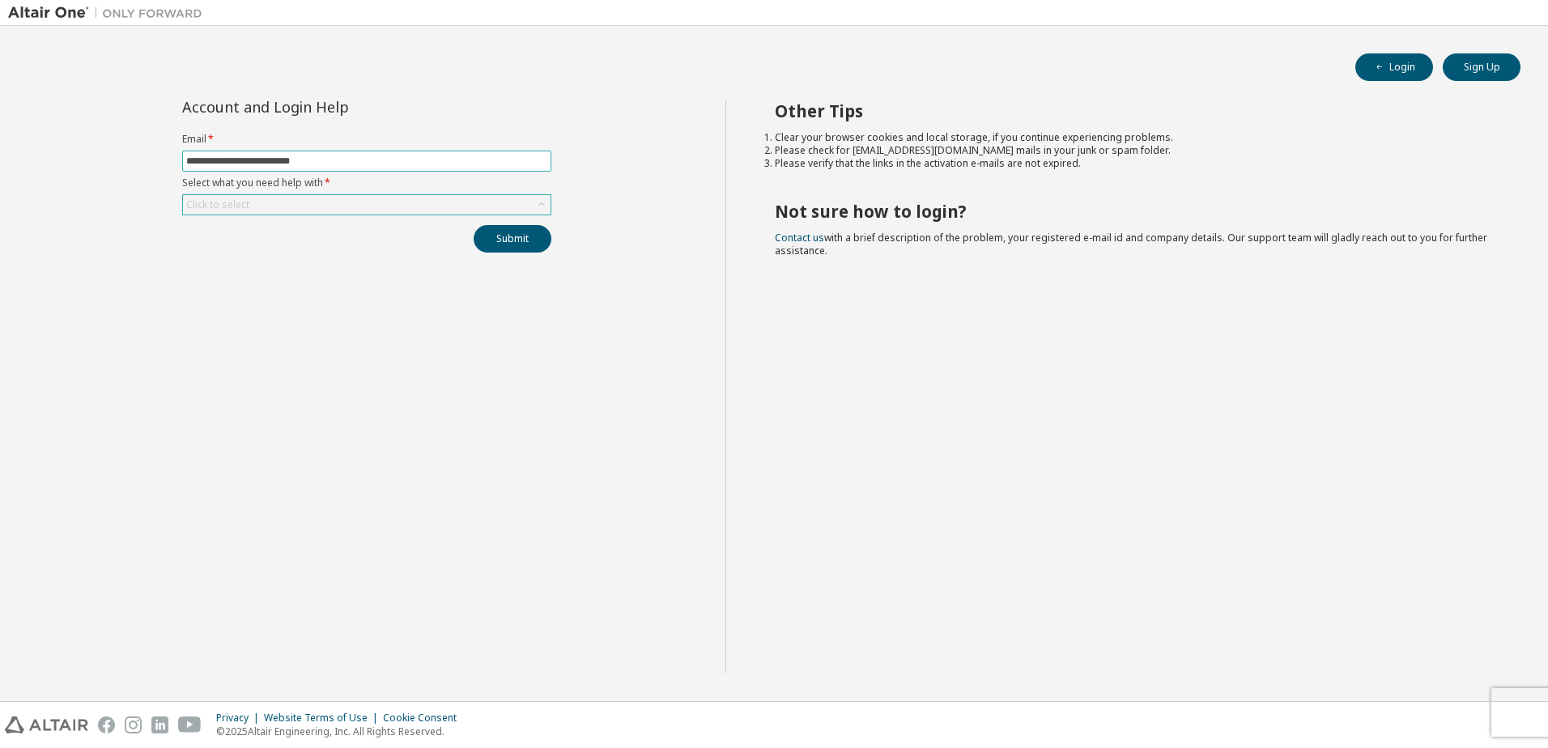 Image resolution: width=1548 pixels, height=748 pixels. I want to click on img: facebook.svg, so click(106, 725).